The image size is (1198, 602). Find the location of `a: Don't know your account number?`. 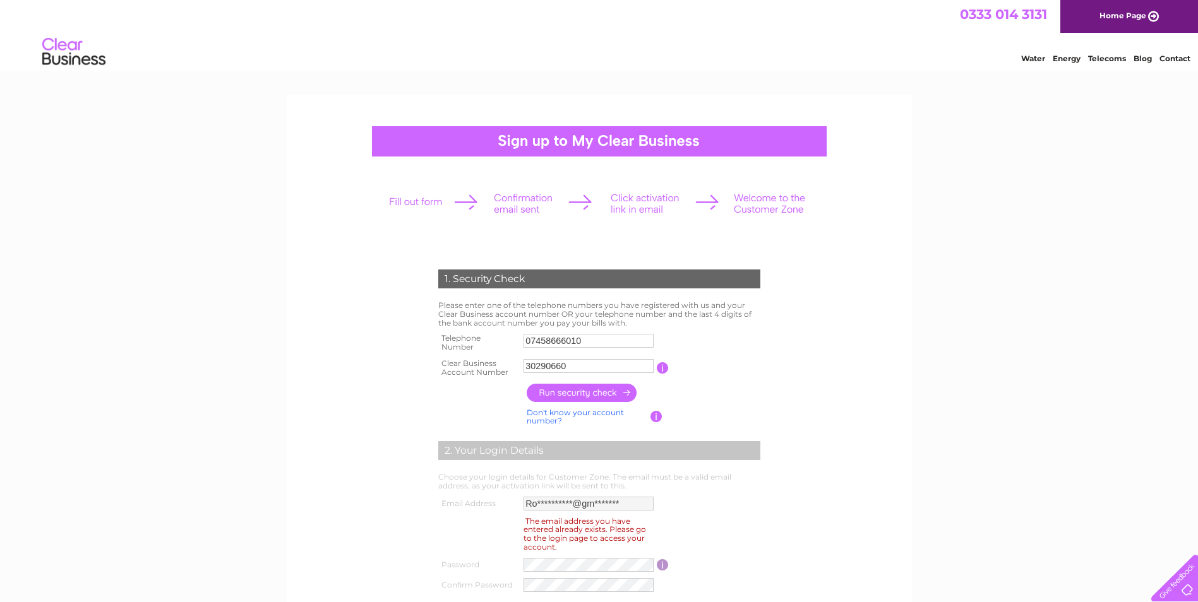

a: Don't know your account number? is located at coordinates (575, 417).